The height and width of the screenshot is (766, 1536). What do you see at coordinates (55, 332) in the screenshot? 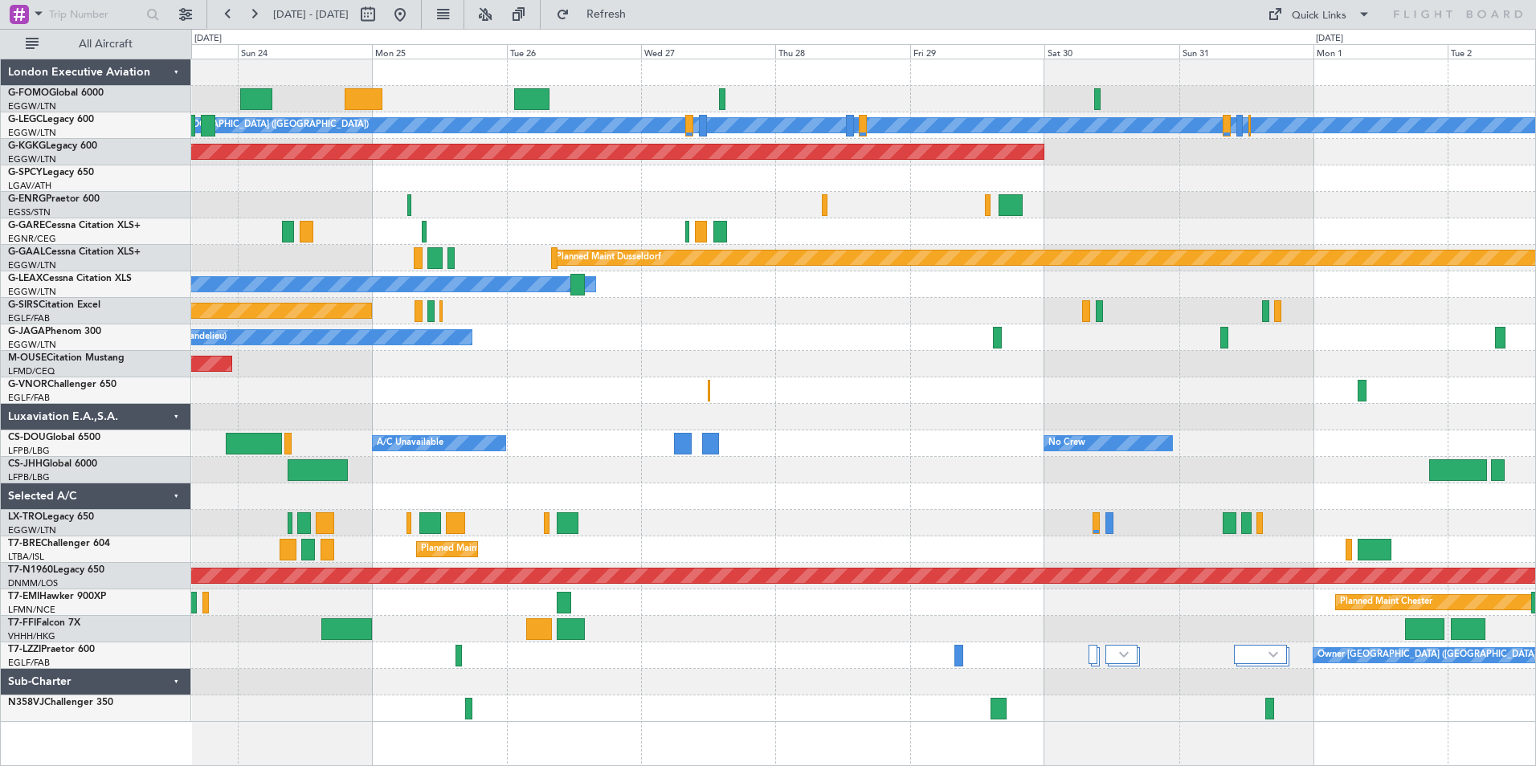
I see `a: G-JAGAPhenom 300` at bounding box center [55, 332].